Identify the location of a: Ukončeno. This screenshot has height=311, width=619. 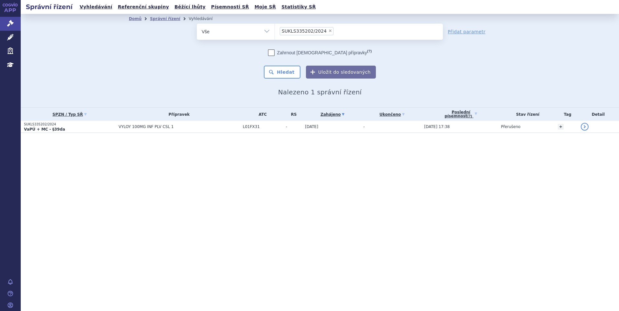
(392, 115).